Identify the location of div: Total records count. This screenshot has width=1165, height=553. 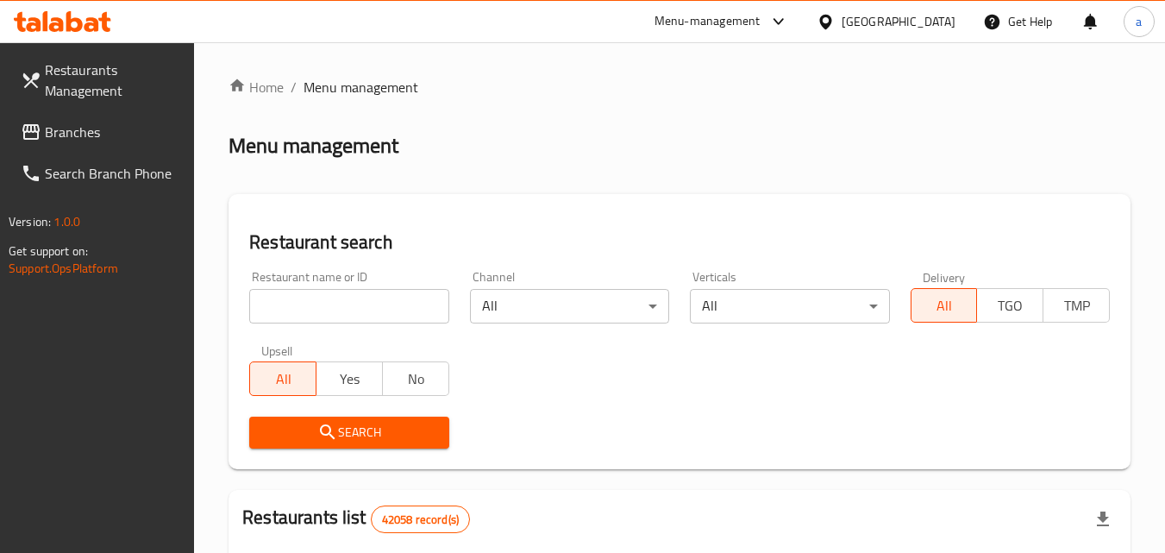
(420, 519).